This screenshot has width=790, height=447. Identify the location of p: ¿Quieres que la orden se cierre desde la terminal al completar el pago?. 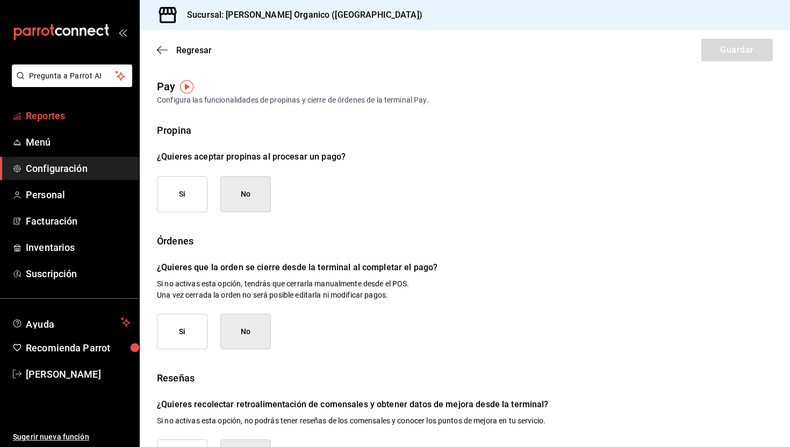
(465, 268).